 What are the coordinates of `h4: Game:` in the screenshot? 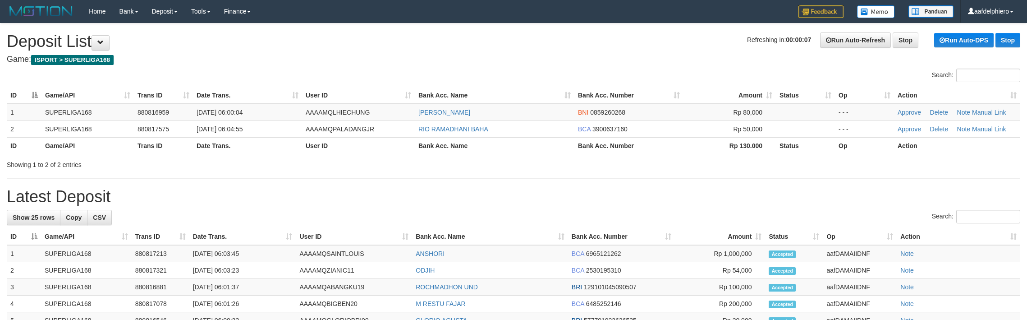 It's located at (514, 60).